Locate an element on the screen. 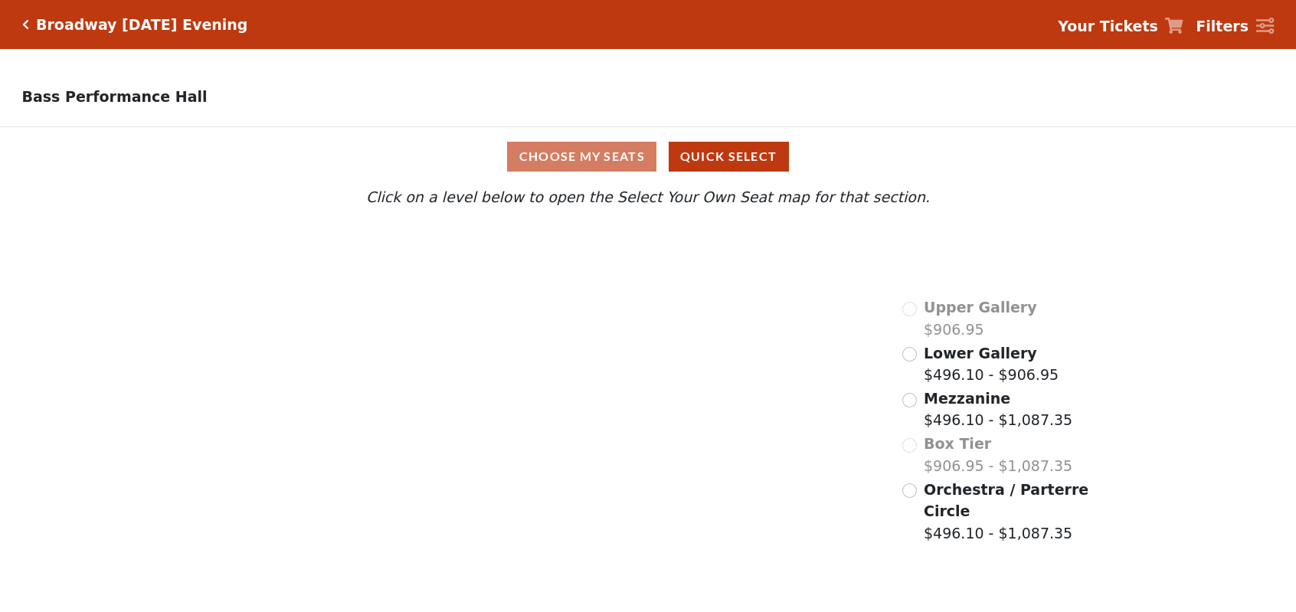 This screenshot has height=612, width=1296. span: Lower Gallery is located at coordinates (981, 353).